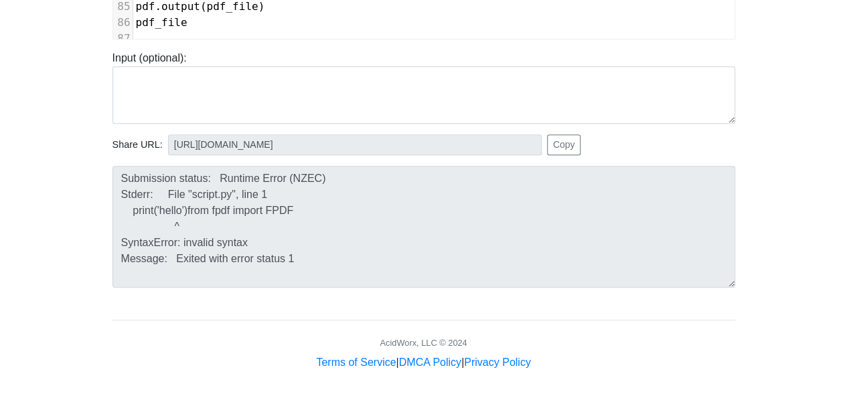 This screenshot has width=847, height=400. I want to click on div: 87, so click(122, 39).